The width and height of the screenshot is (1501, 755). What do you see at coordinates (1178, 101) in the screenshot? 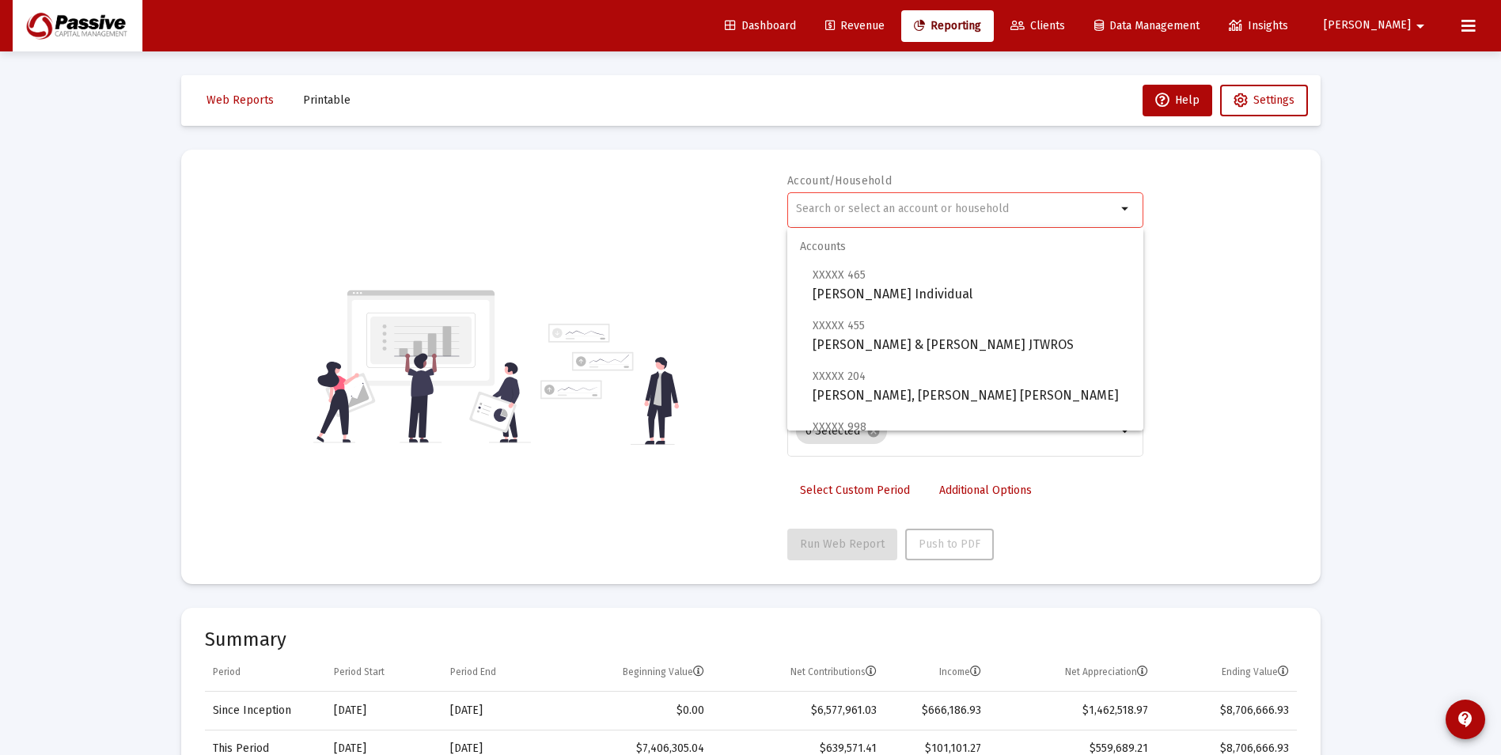
I see `button: Help` at bounding box center [1178, 101].